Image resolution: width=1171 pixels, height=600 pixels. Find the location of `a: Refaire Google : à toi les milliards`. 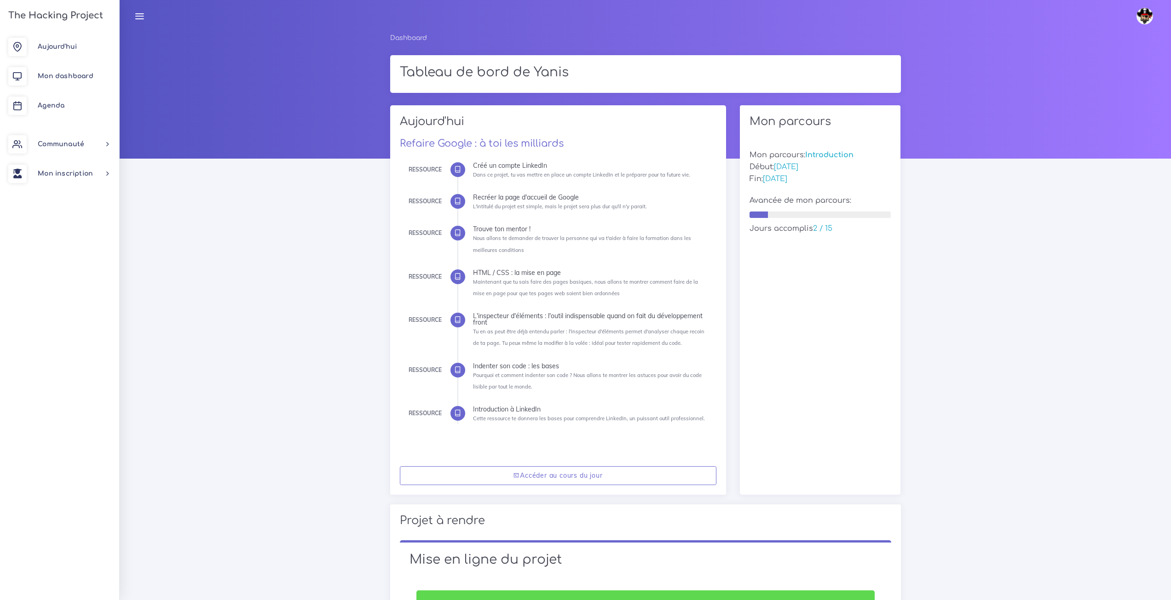

a: Refaire Google : à toi les milliards is located at coordinates (482, 144).